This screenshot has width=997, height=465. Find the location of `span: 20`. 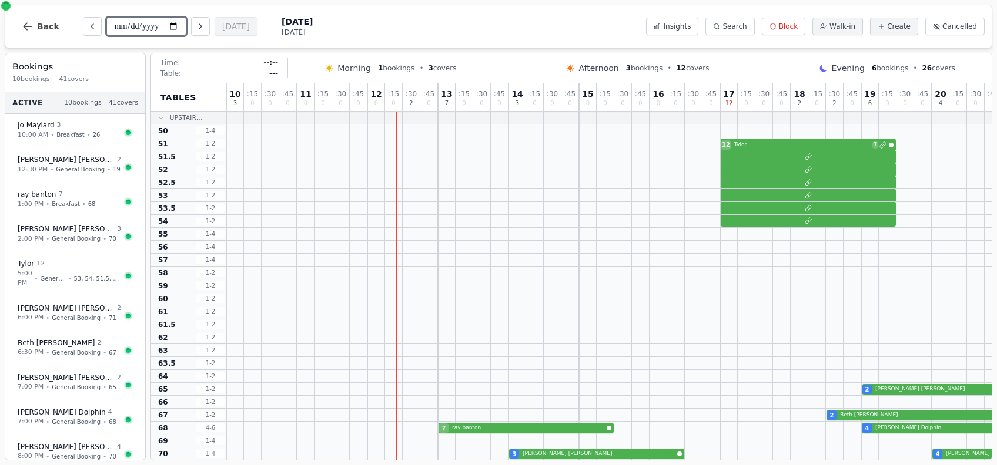

span: 20 is located at coordinates (940, 94).